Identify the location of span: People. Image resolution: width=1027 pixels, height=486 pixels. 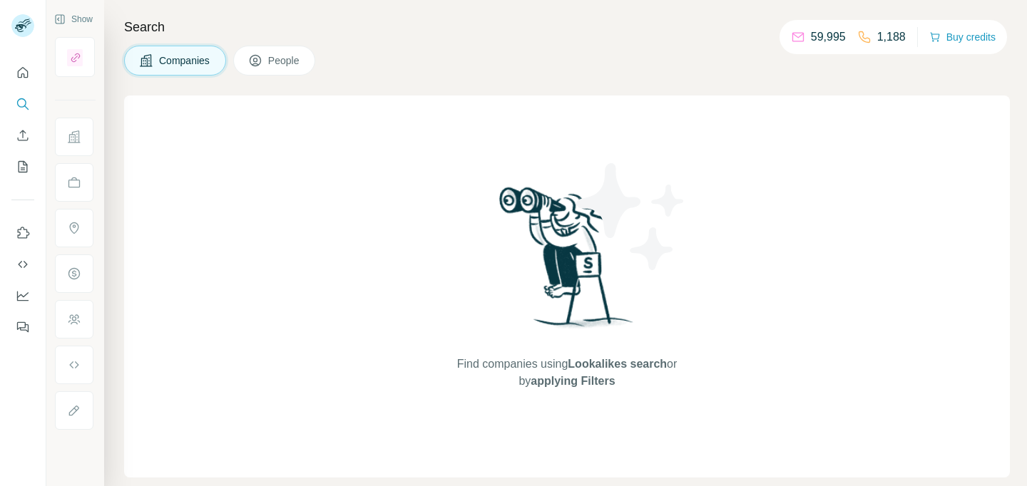
(285, 61).